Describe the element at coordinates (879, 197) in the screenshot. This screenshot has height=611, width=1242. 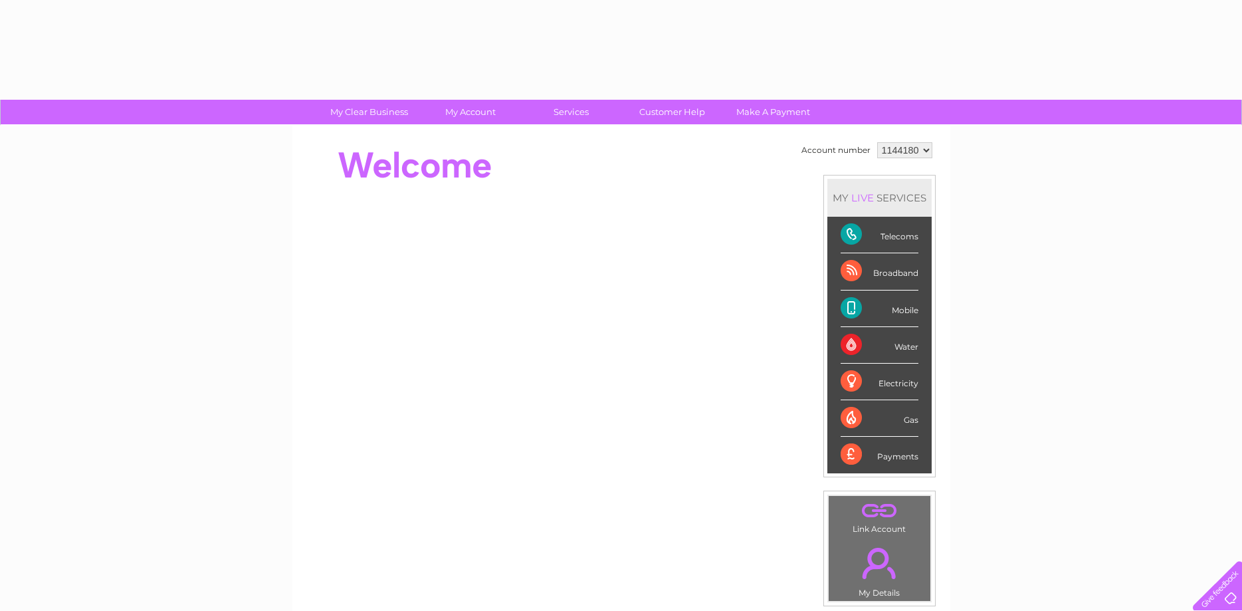
I see `div: MY SERVICES` at that location.